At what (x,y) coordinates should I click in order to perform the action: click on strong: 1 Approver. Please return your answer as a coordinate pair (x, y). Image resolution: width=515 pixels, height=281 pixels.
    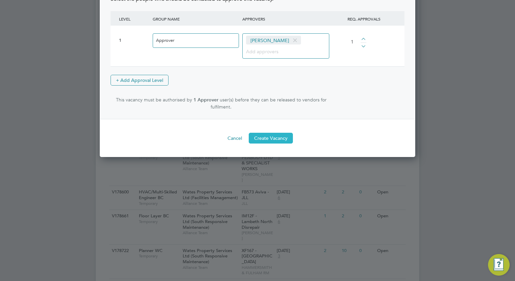
    Looking at the image, I should click on (206, 100).